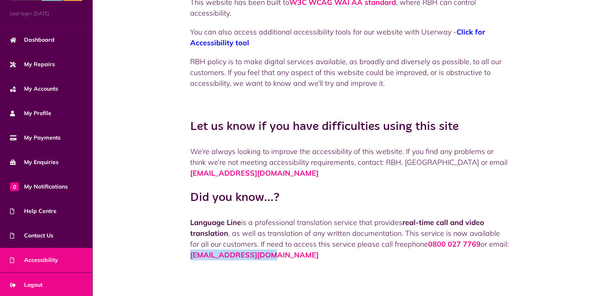 The height and width of the screenshot is (296, 607). I want to click on span: My Accounts, so click(34, 89).